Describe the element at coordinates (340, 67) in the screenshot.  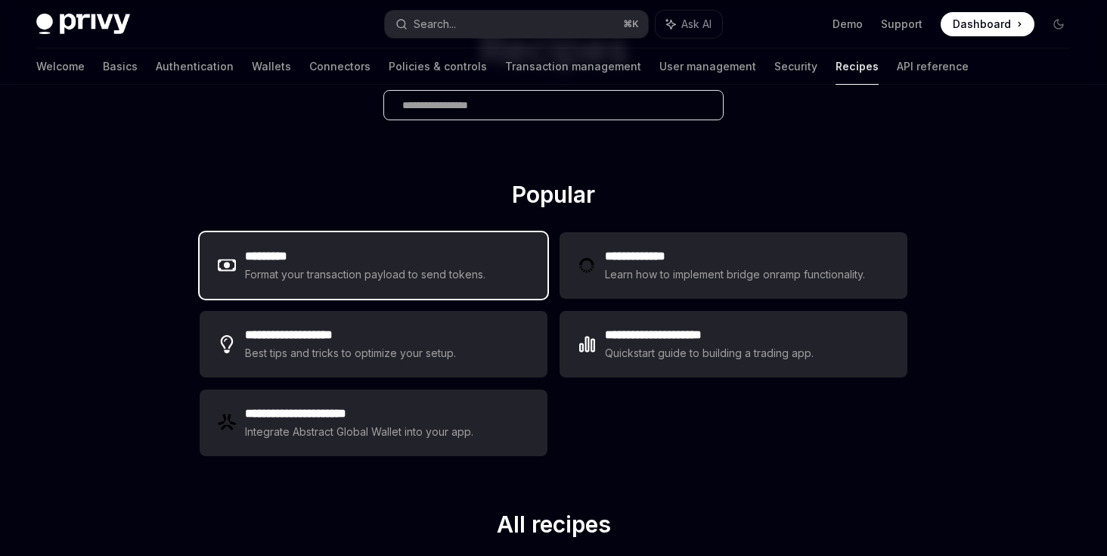
I see `a: Connectors` at that location.